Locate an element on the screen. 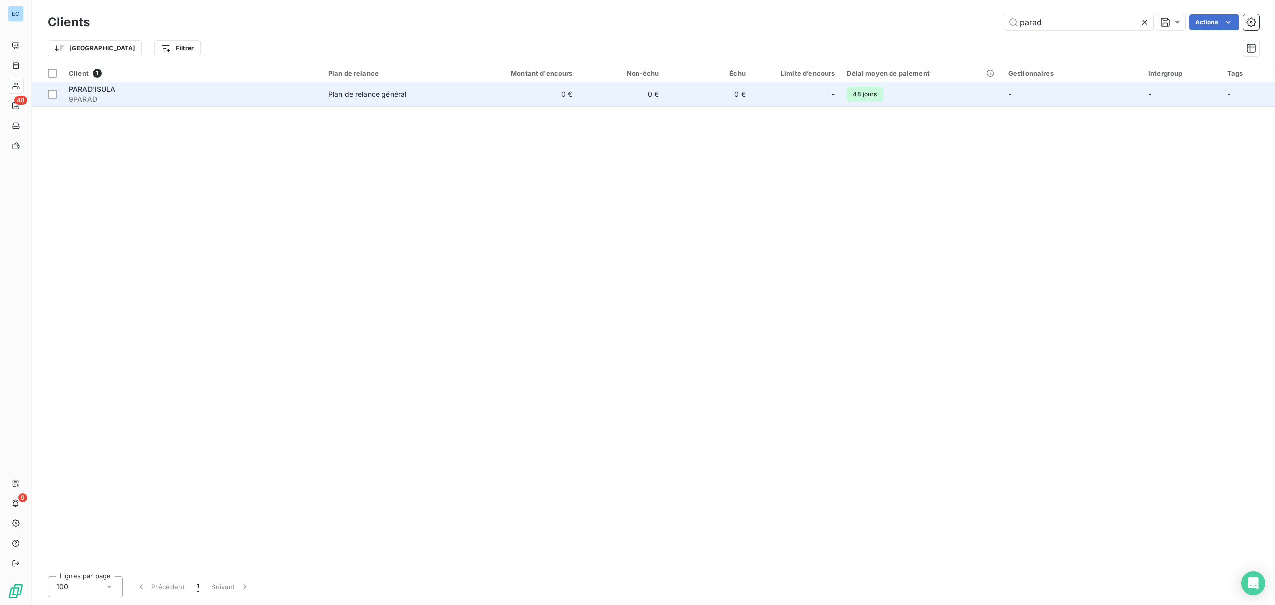  div: EC is located at coordinates (16, 14).